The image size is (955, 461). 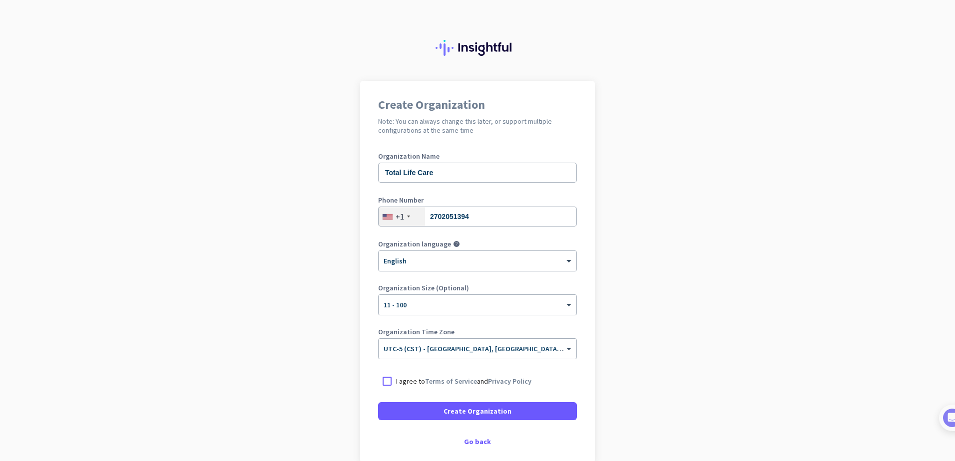 I want to click on input: What is the name of your organization?, so click(x=477, y=173).